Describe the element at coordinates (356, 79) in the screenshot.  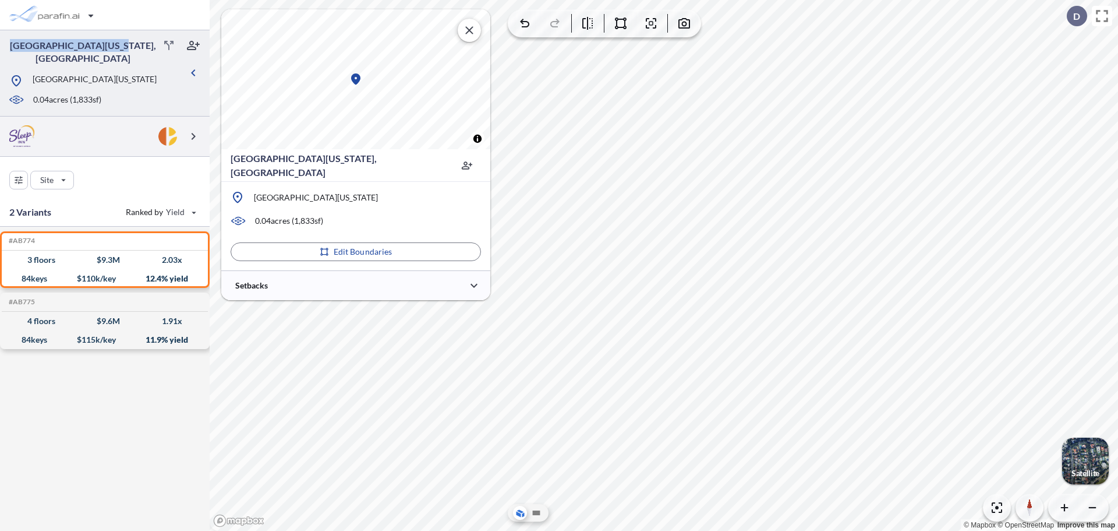
I see `div: Map marker` at that location.